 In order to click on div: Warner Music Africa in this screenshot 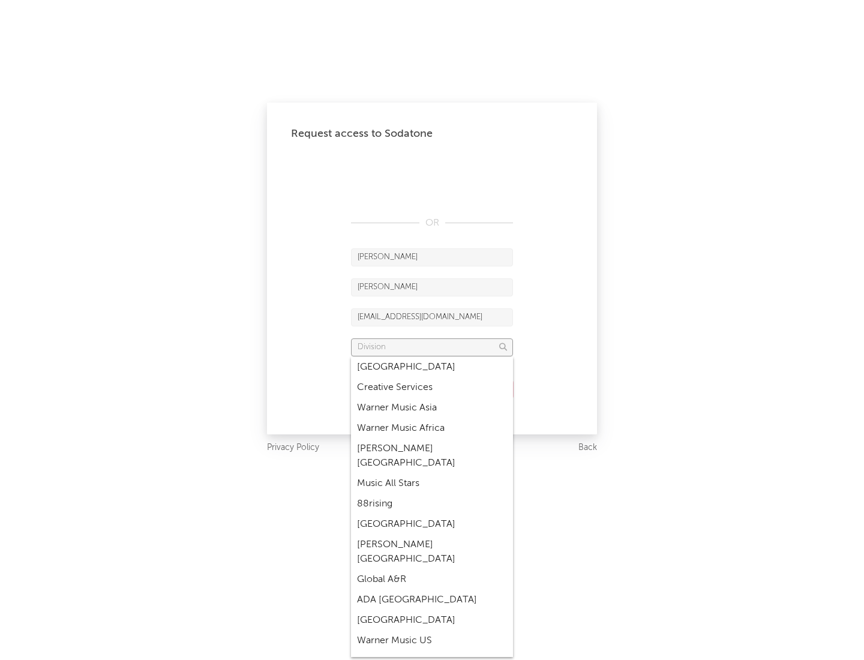, I will do `click(432, 428)`.